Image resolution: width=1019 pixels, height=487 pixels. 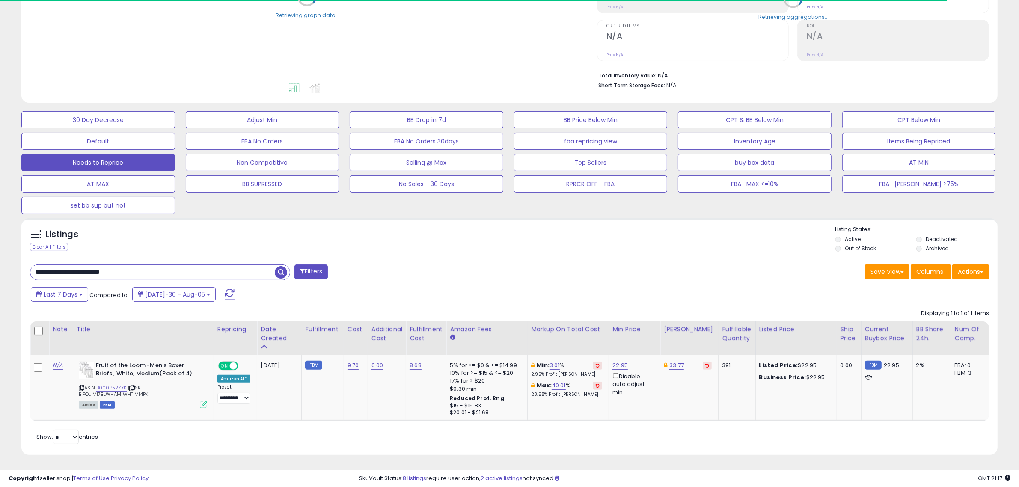 I want to click on button: Columns, so click(x=931, y=272).